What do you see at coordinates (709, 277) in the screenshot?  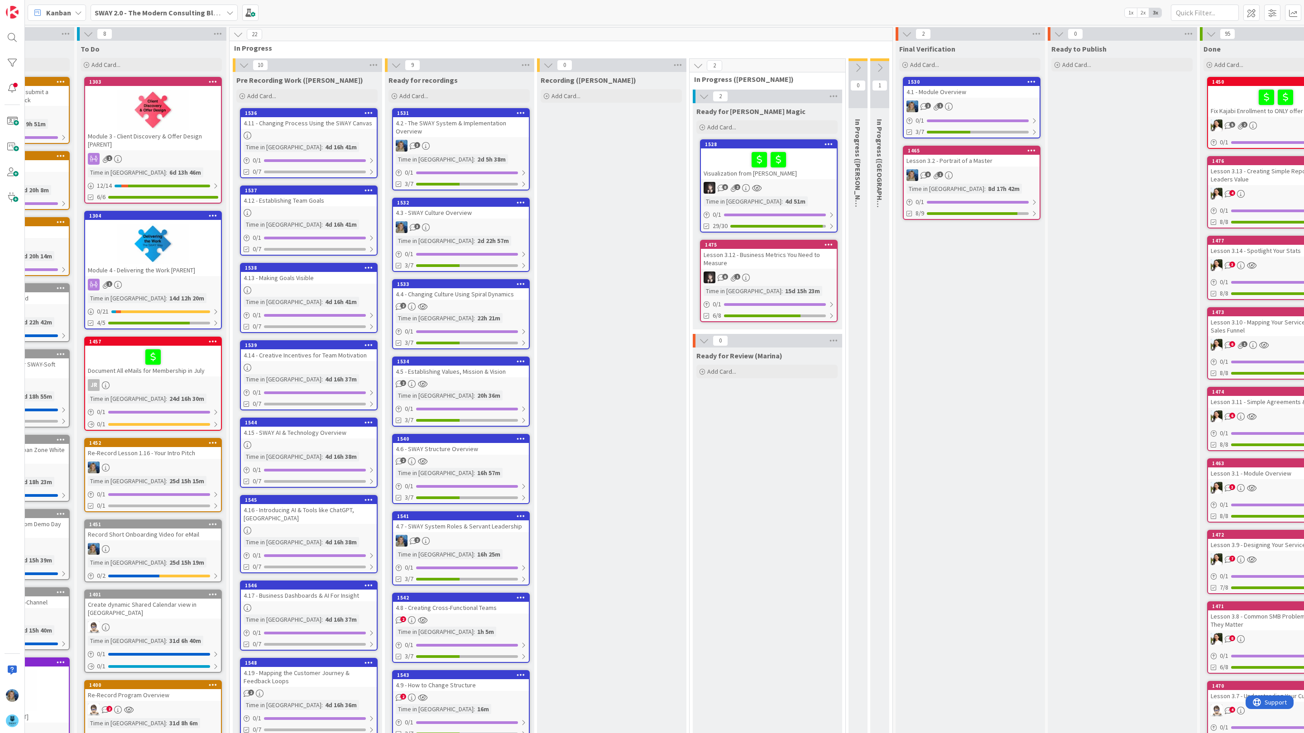 I see `img: BN` at bounding box center [709, 277].